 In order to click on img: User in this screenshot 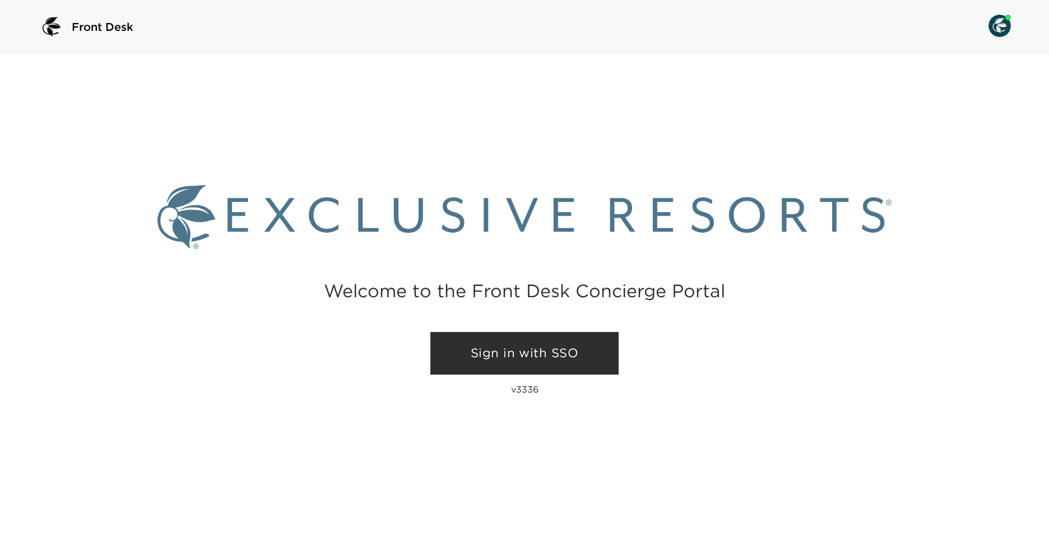, I will do `click(1000, 26)`.